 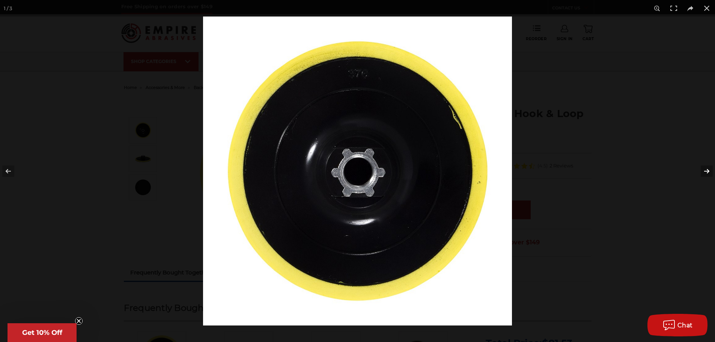 What do you see at coordinates (685, 325) in the screenshot?
I see `span: Chat` at bounding box center [685, 325].